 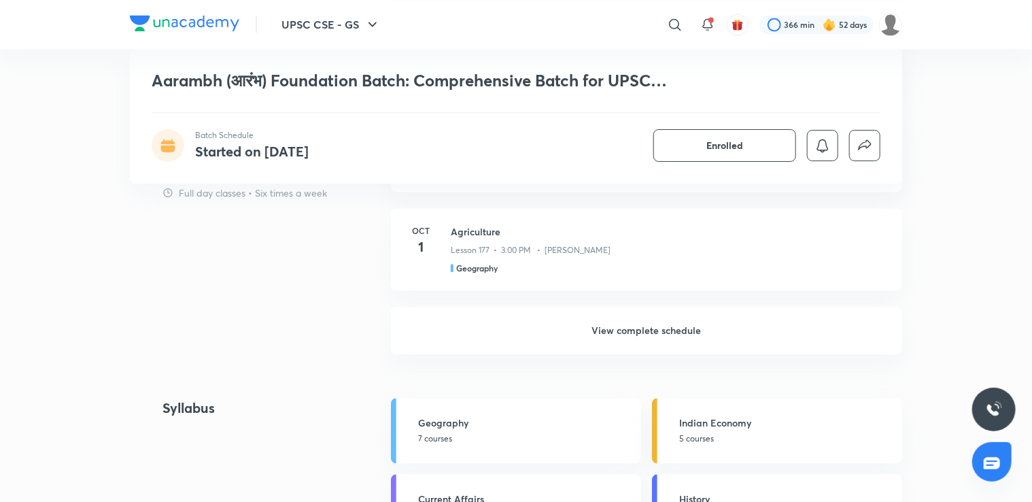 What do you see at coordinates (725, 146) in the screenshot?
I see `button: Enrolled` at bounding box center [725, 146].